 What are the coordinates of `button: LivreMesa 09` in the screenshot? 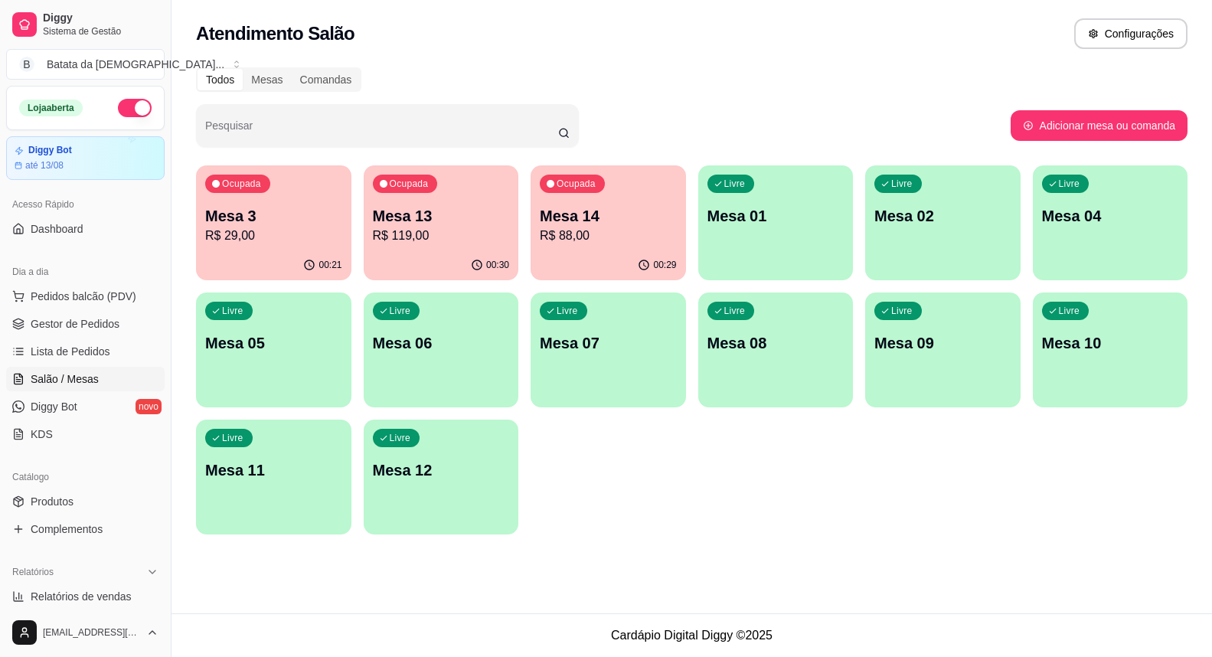 It's located at (942, 350).